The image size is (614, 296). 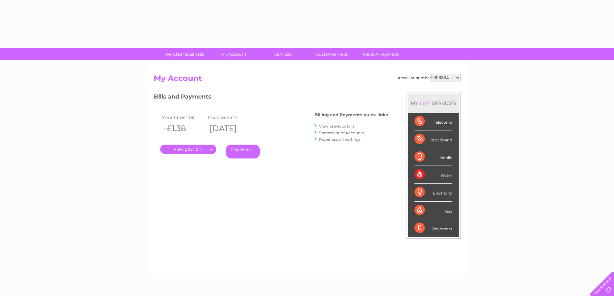 What do you see at coordinates (433, 211) in the screenshot?
I see `div: Gas` at bounding box center [433, 211].